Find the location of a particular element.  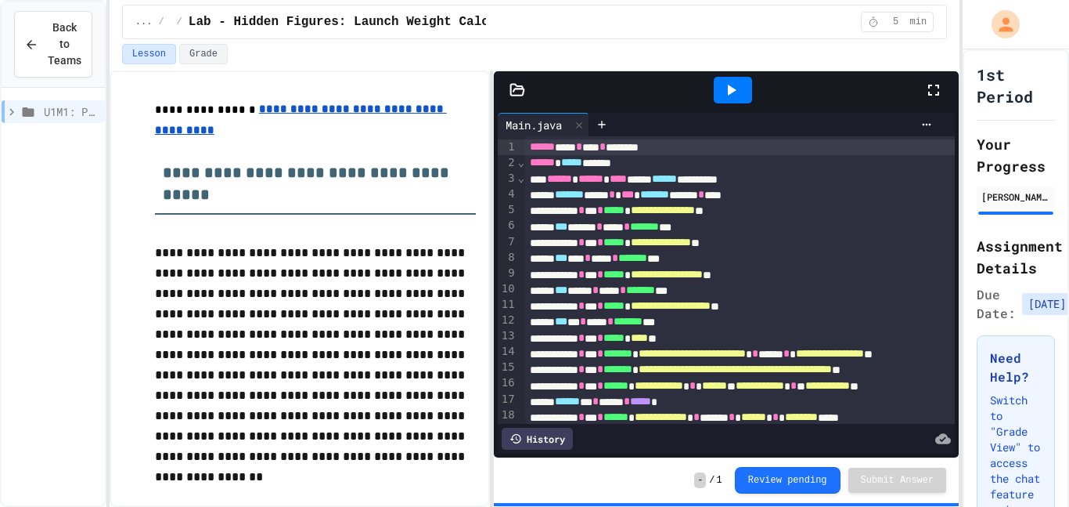

div: 9 is located at coordinates (507, 273).